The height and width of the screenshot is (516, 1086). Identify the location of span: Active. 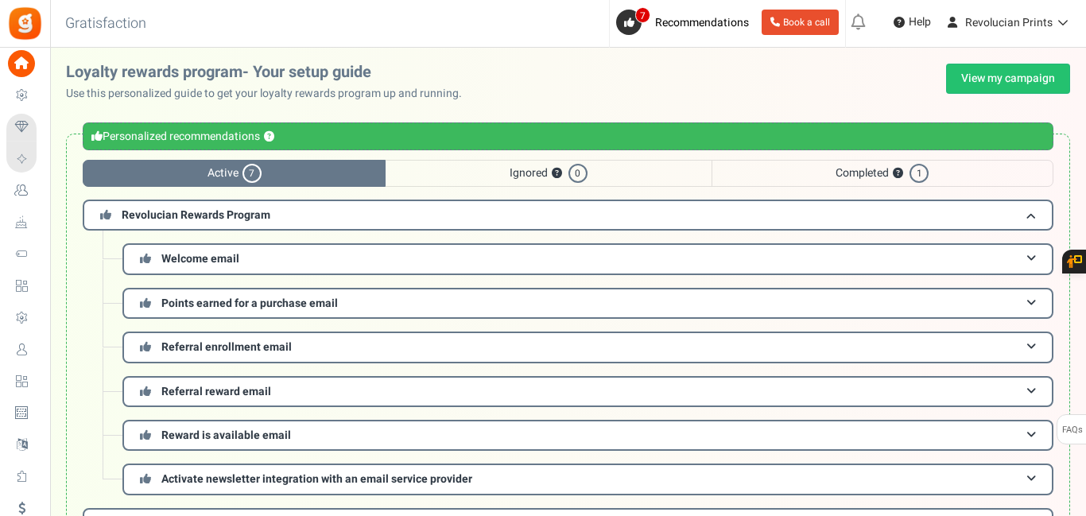
(234, 173).